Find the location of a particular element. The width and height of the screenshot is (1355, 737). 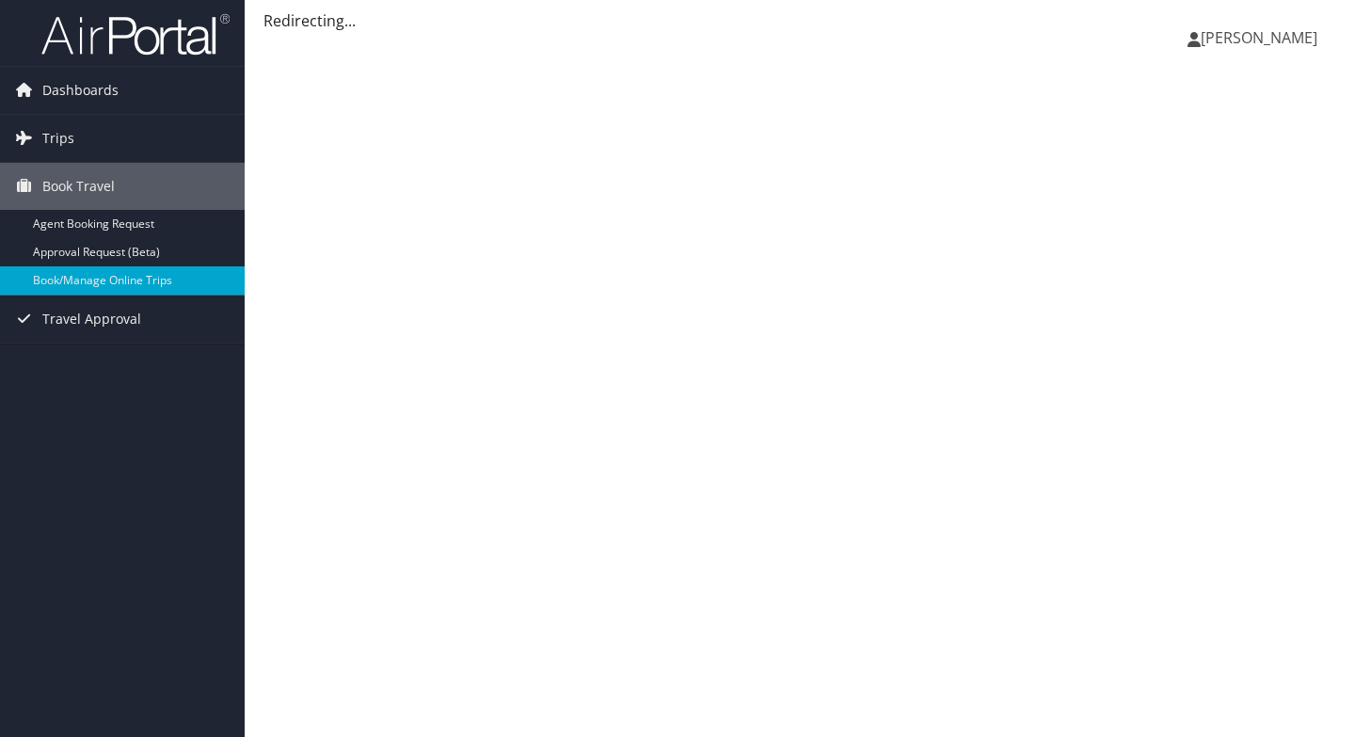

div: Redirecting... is located at coordinates (800, 21).